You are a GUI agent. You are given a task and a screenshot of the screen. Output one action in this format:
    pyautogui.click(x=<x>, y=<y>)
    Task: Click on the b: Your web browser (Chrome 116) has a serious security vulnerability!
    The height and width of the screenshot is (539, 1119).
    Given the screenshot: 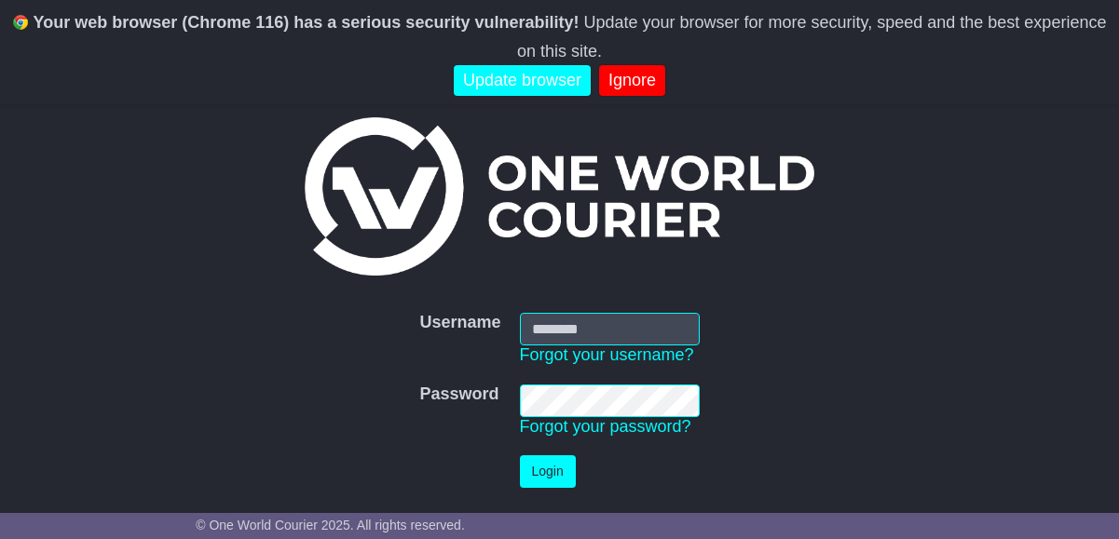 What is the action you would take?
    pyautogui.click(x=306, y=22)
    